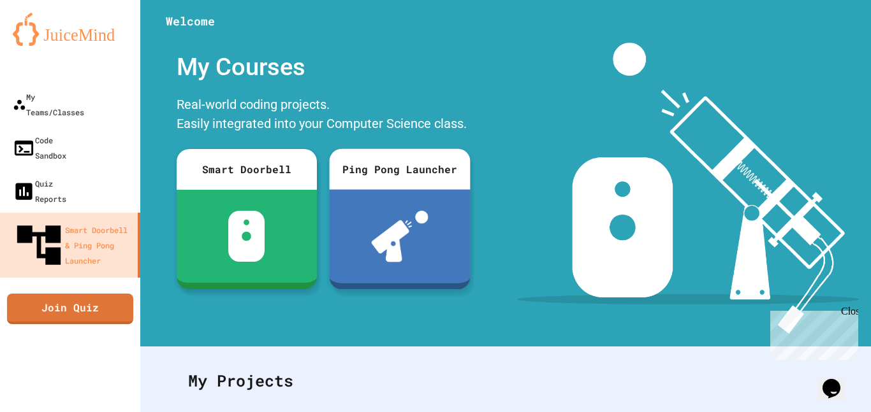  Describe the element at coordinates (505, 381) in the screenshot. I see `div: My Projects` at that location.